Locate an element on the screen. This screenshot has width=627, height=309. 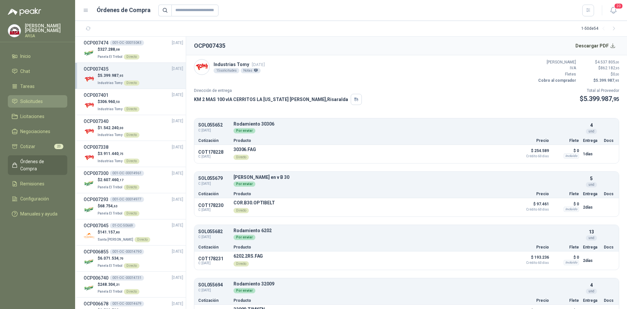
span: 141.157 is located at coordinates (110, 232).